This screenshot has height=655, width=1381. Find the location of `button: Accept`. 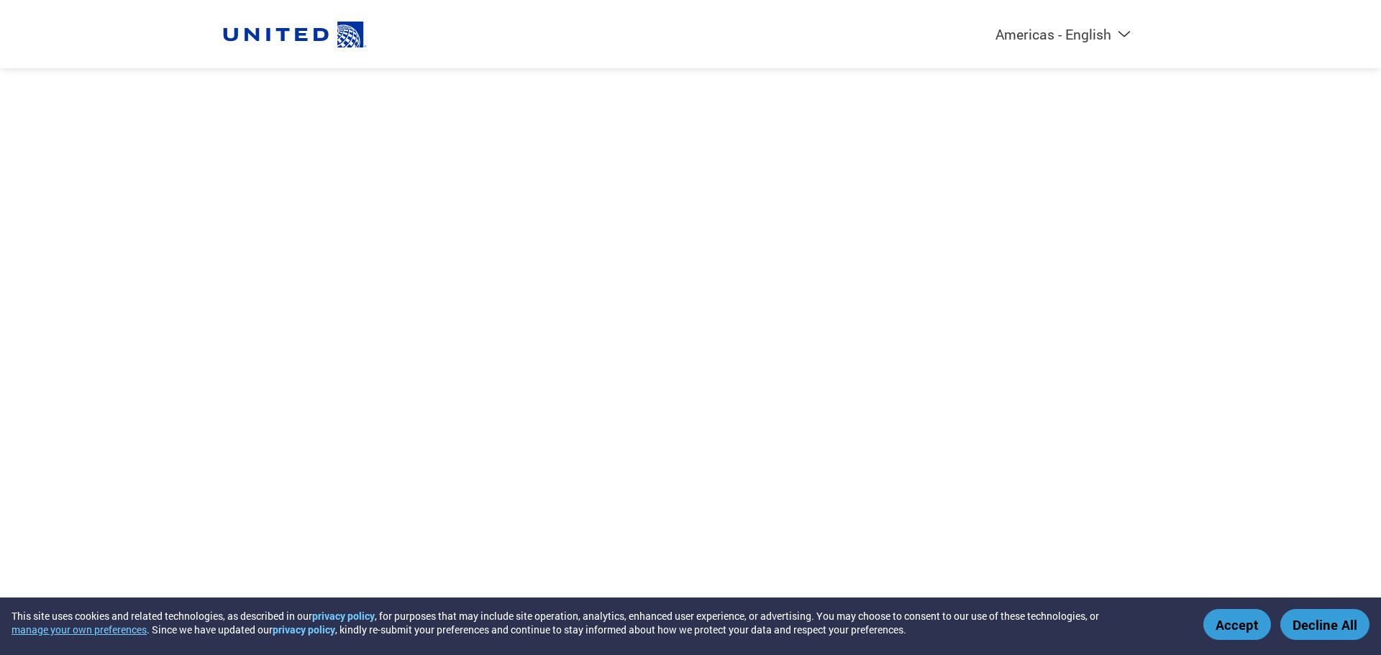

button: Accept is located at coordinates (1237, 625).